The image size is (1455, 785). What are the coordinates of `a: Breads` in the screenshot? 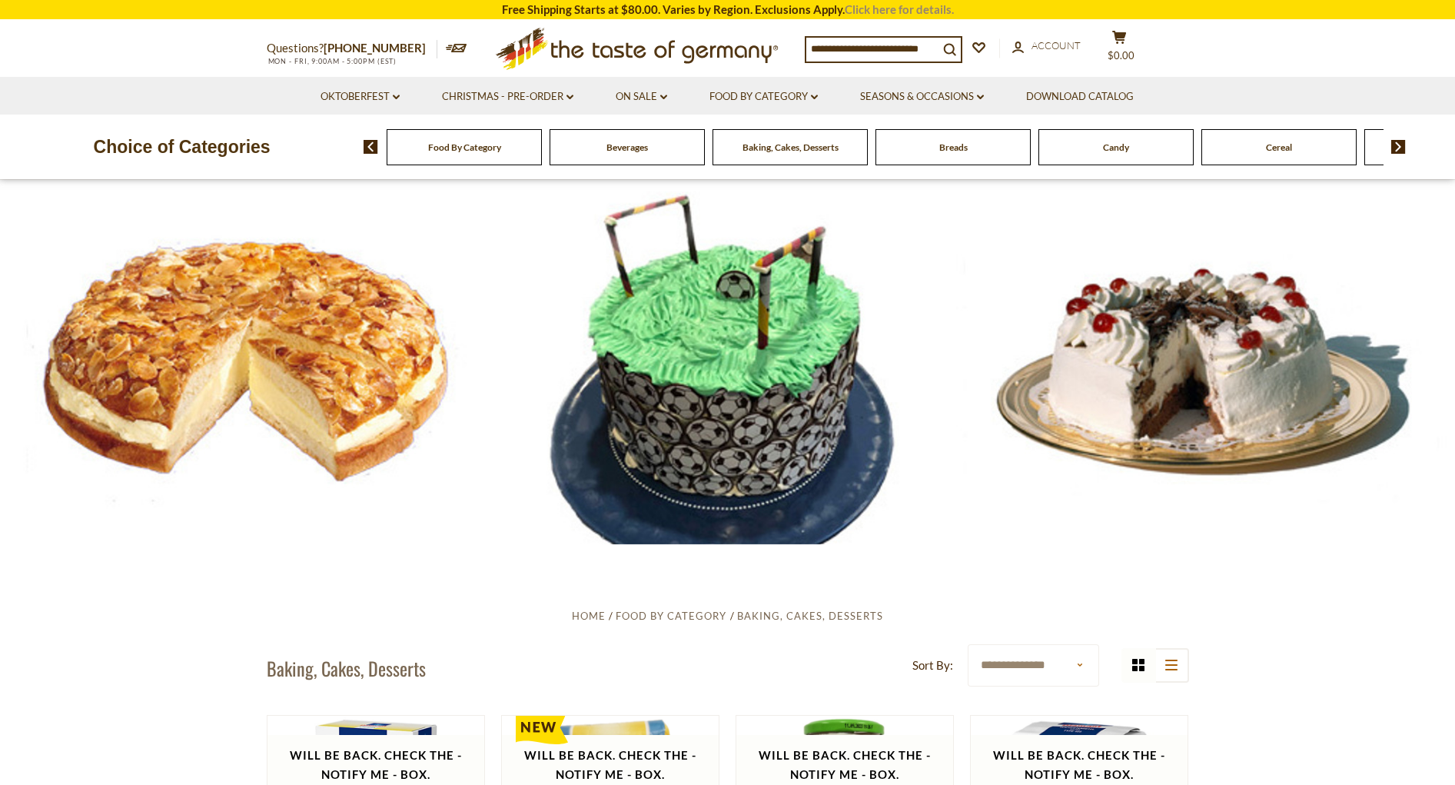 It's located at (953, 147).